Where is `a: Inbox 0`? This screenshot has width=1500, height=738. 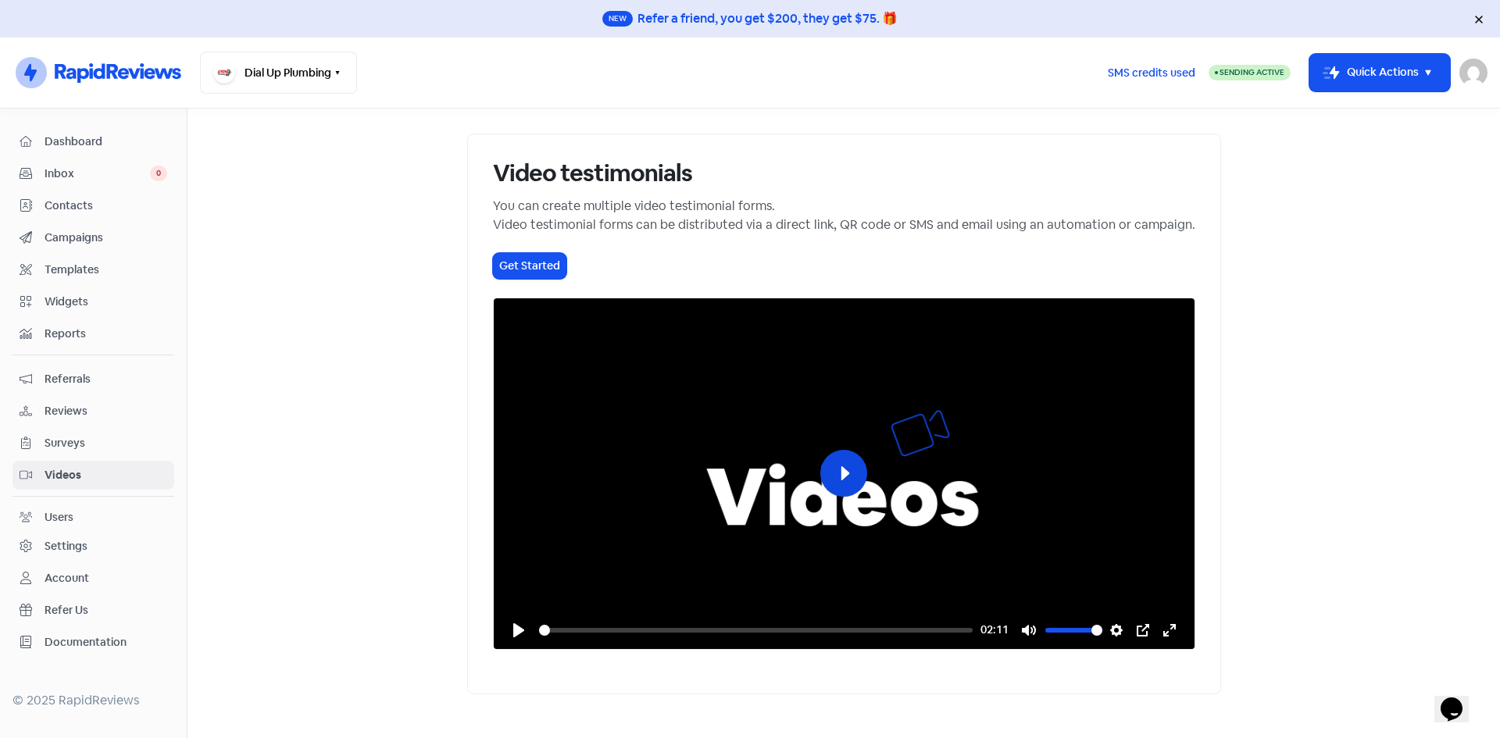 a: Inbox 0 is located at coordinates (93, 173).